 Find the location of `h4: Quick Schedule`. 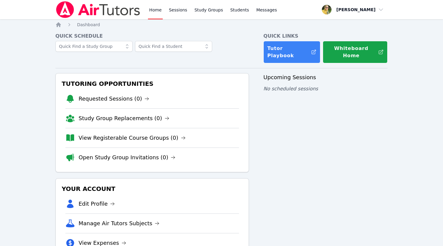

h4: Quick Schedule is located at coordinates (152, 36).